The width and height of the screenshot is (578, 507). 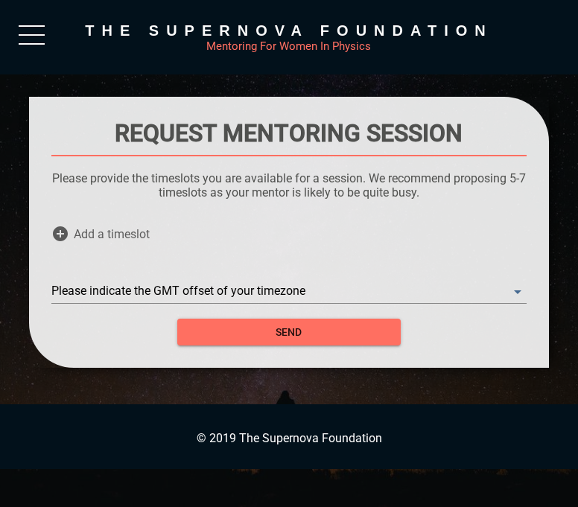 I want to click on button: send, so click(x=289, y=332).